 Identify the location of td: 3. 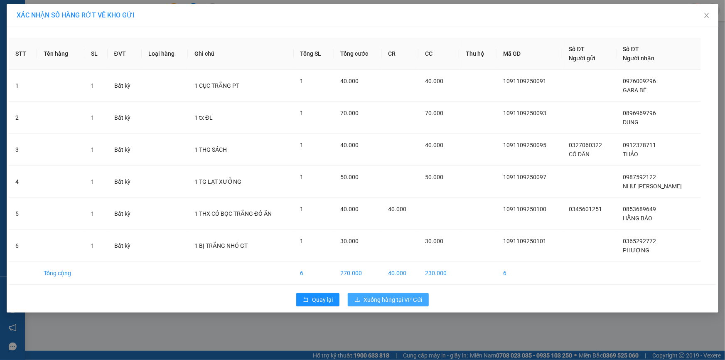
(23, 150).